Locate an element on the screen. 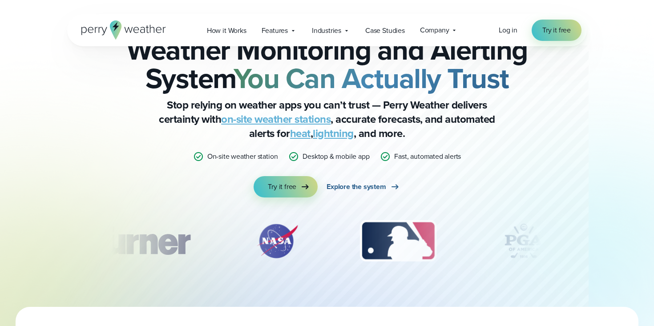  a: How it Works is located at coordinates (226, 30).